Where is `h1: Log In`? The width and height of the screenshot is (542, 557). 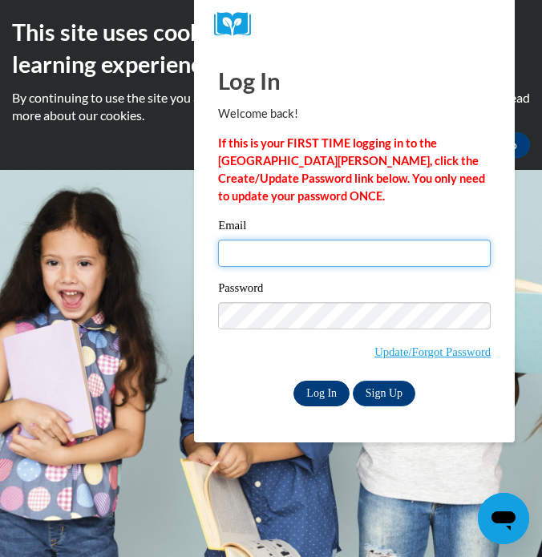 h1: Log In is located at coordinates (355, 80).